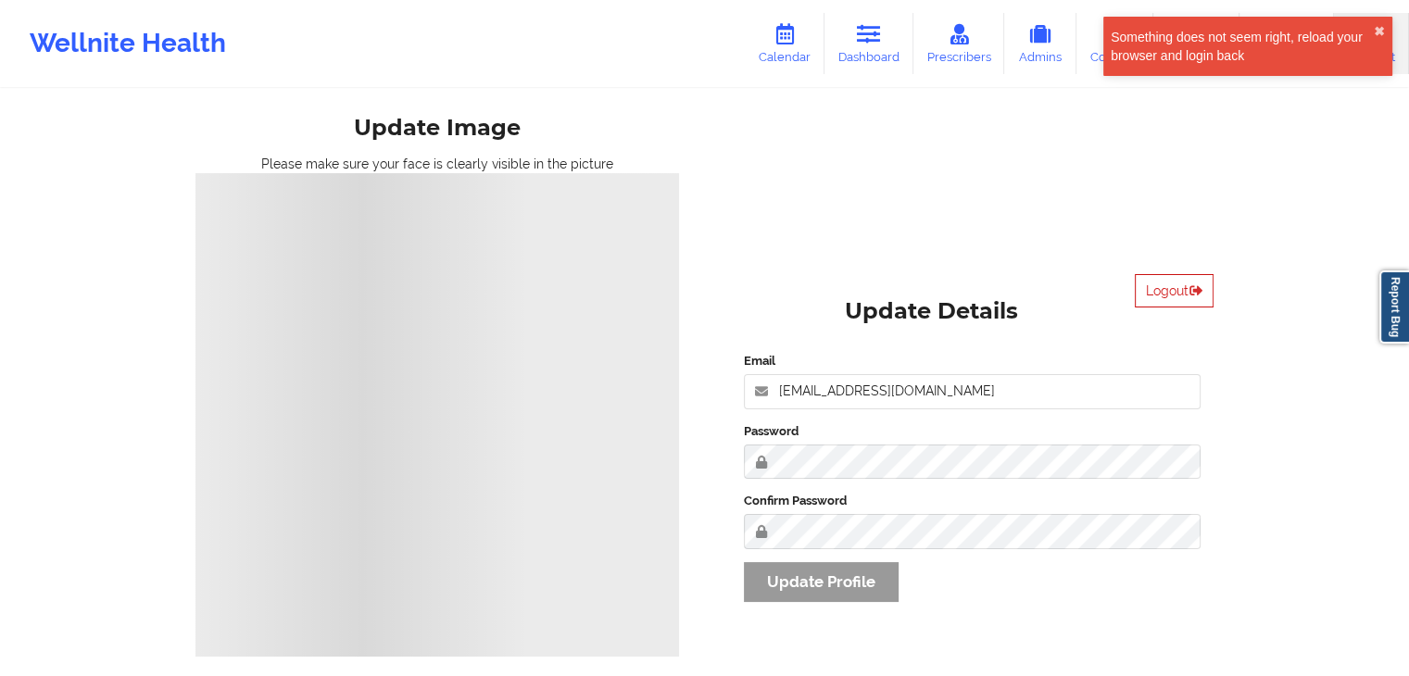 This screenshot has width=1409, height=676. I want to click on a: Prescribers, so click(959, 44).